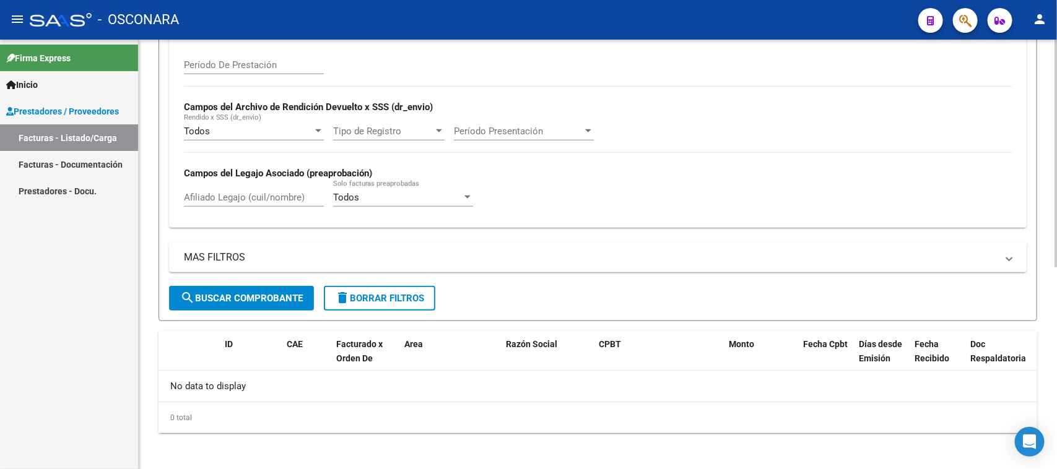  Describe the element at coordinates (365, 358) in the screenshot. I see `datatable-header-cell: Facturado x Orden De` at that location.